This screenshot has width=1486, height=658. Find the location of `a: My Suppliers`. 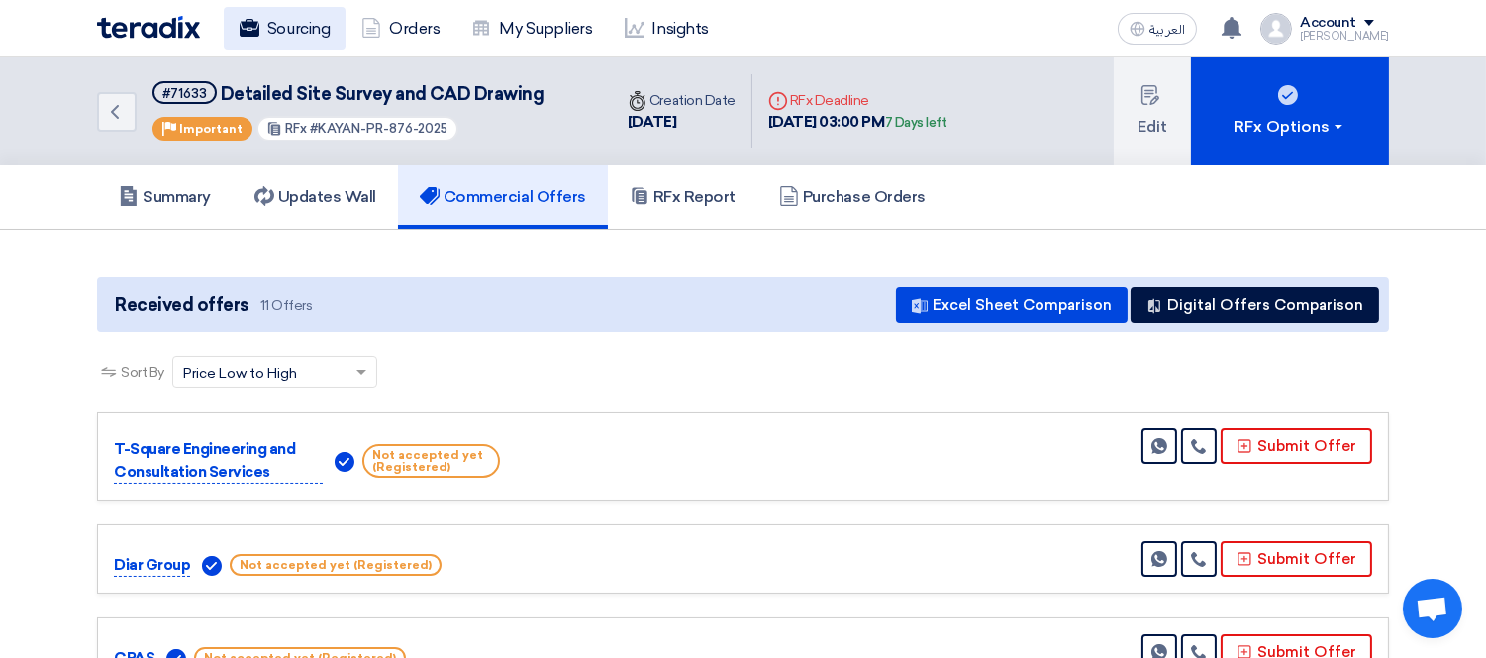

a: My Suppliers is located at coordinates (532, 29).